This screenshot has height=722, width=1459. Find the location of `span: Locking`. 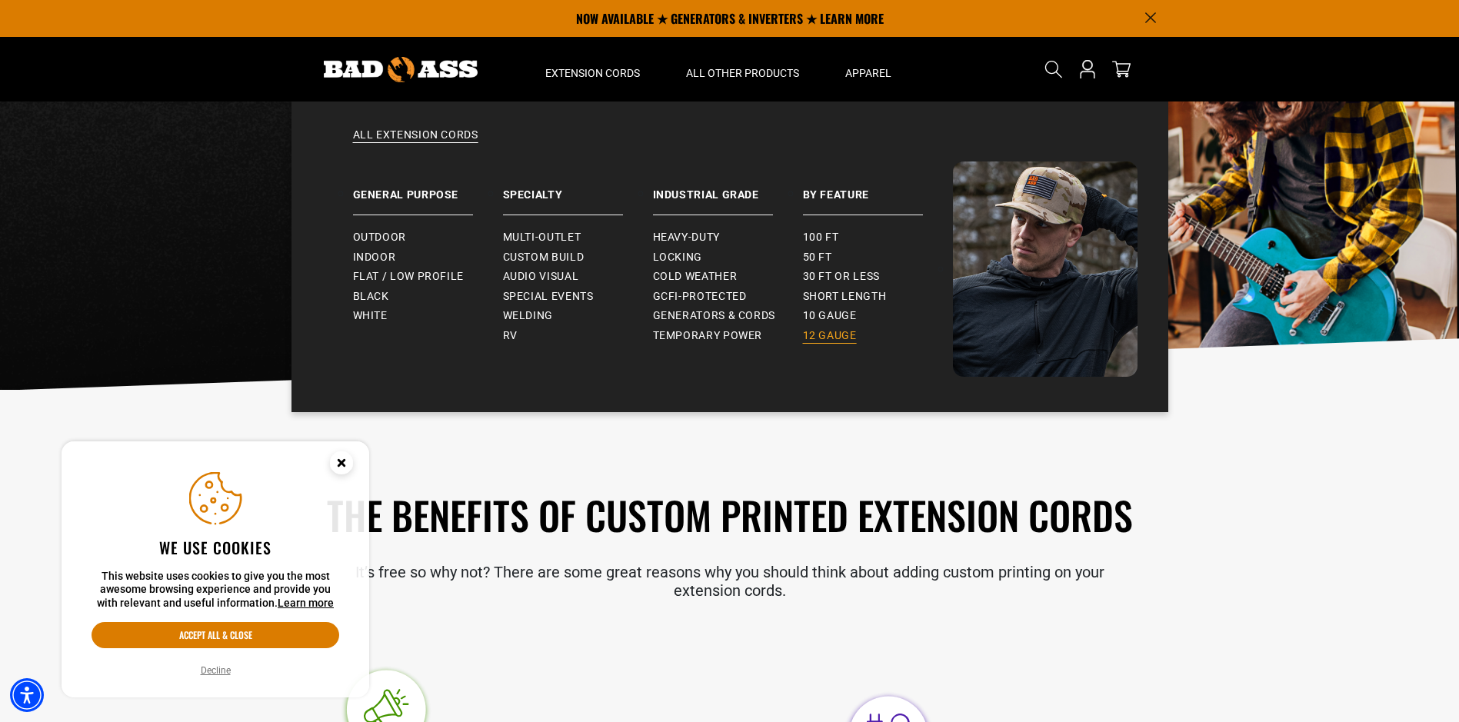

span: Locking is located at coordinates (677, 258).